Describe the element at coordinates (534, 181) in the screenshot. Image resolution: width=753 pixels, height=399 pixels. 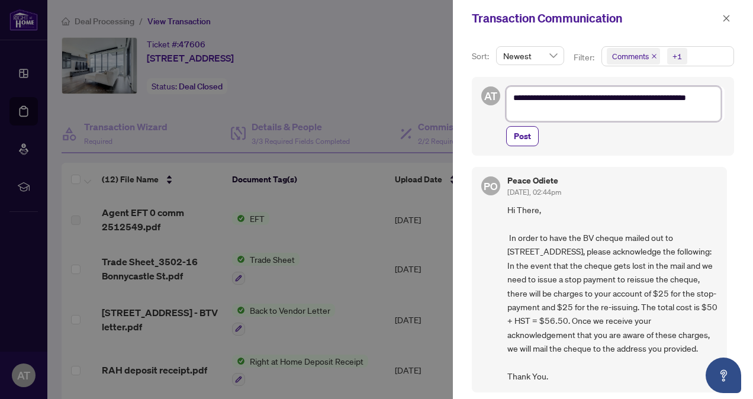
I see `h5: Peace Odiete` at that location.